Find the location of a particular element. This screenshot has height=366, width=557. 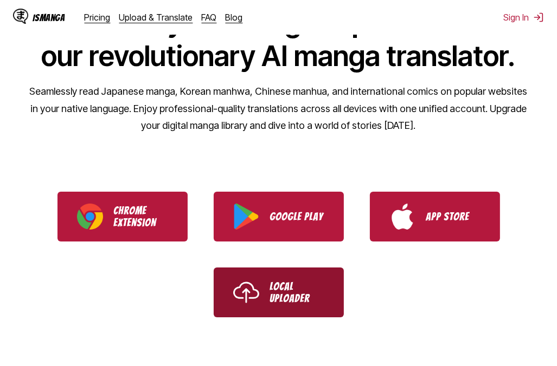

img: IsManga Logo is located at coordinates (21, 16).